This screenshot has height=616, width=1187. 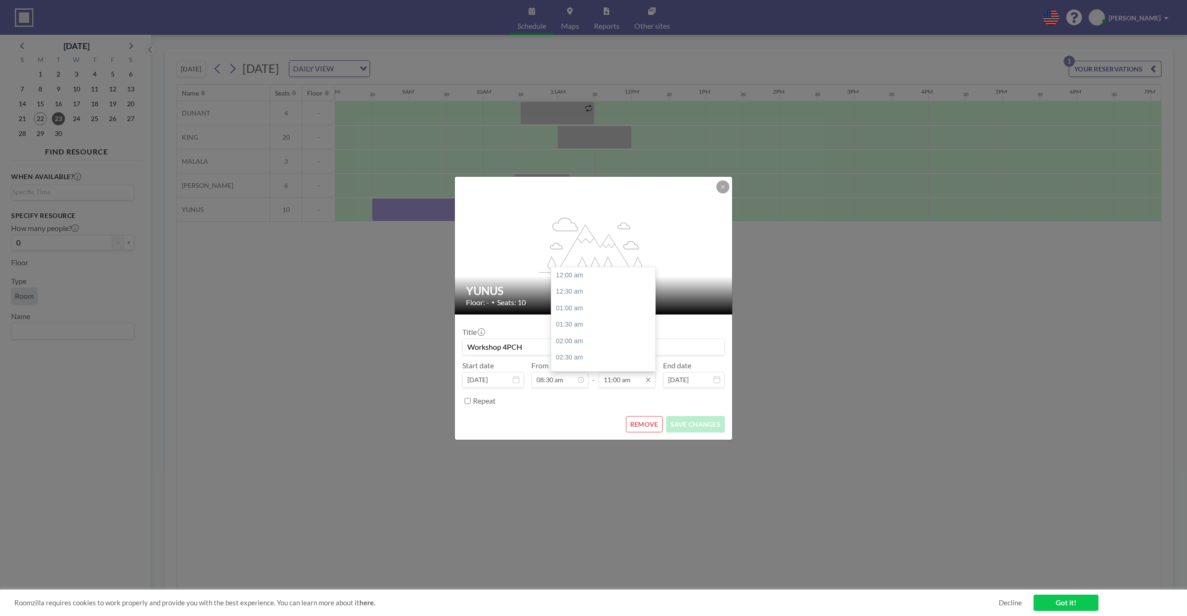 What do you see at coordinates (594, 291) in the screenshot?
I see `h2: YUNUS` at bounding box center [594, 291].